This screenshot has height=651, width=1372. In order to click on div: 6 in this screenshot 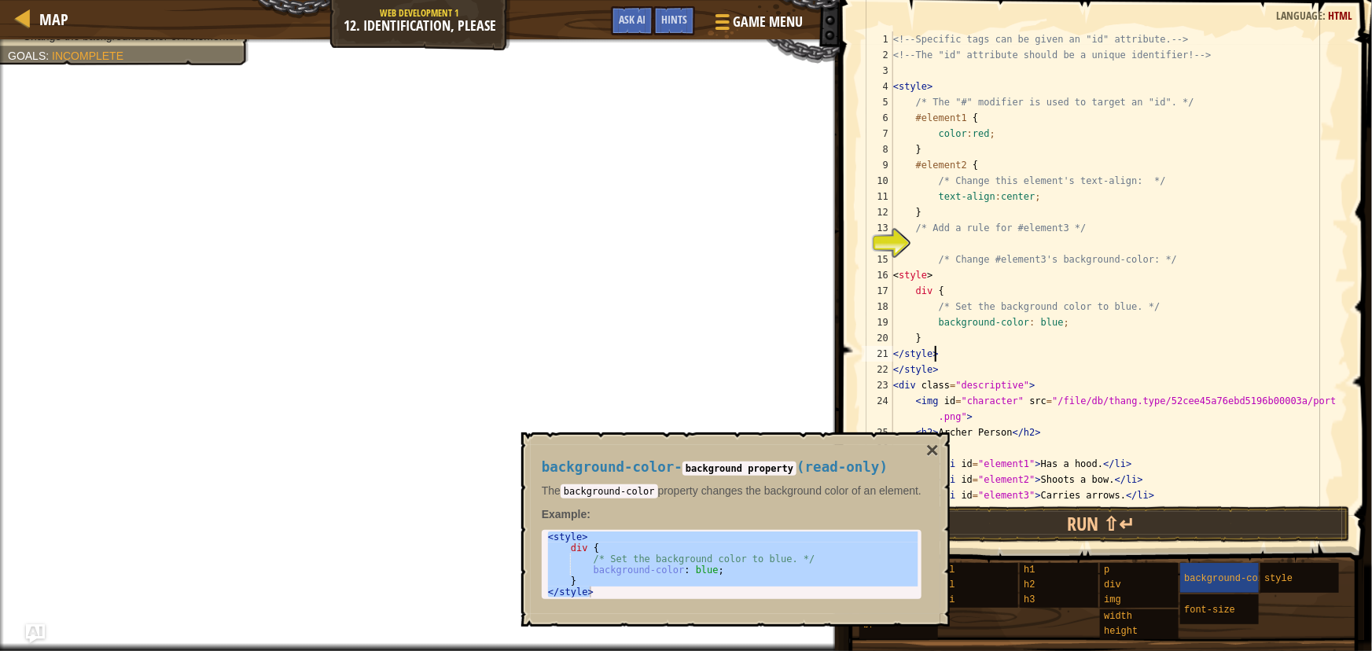, I will do `click(878, 118)`.